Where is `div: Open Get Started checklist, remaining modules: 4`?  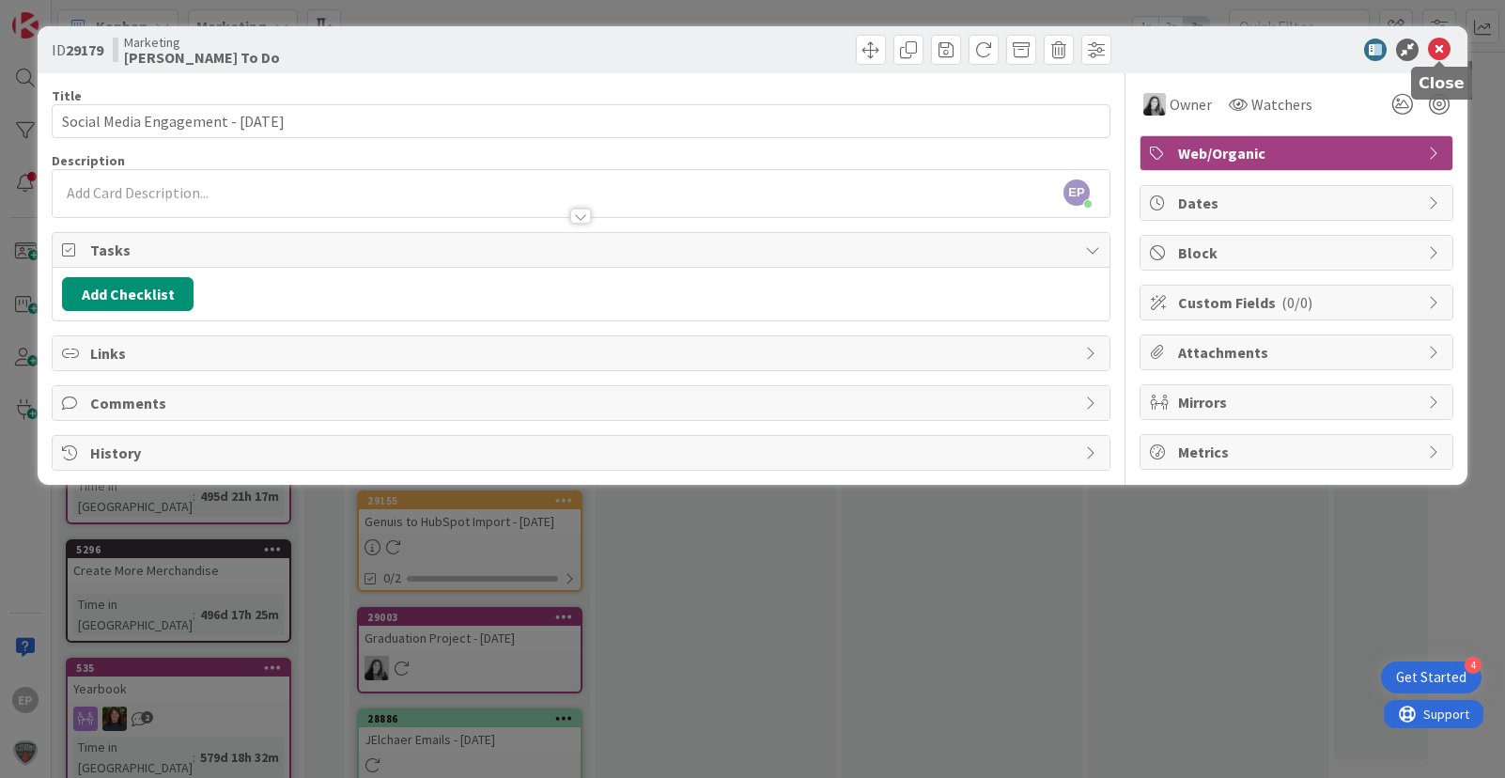
div: Open Get Started checklist, remaining modules: 4 is located at coordinates (1431, 677).